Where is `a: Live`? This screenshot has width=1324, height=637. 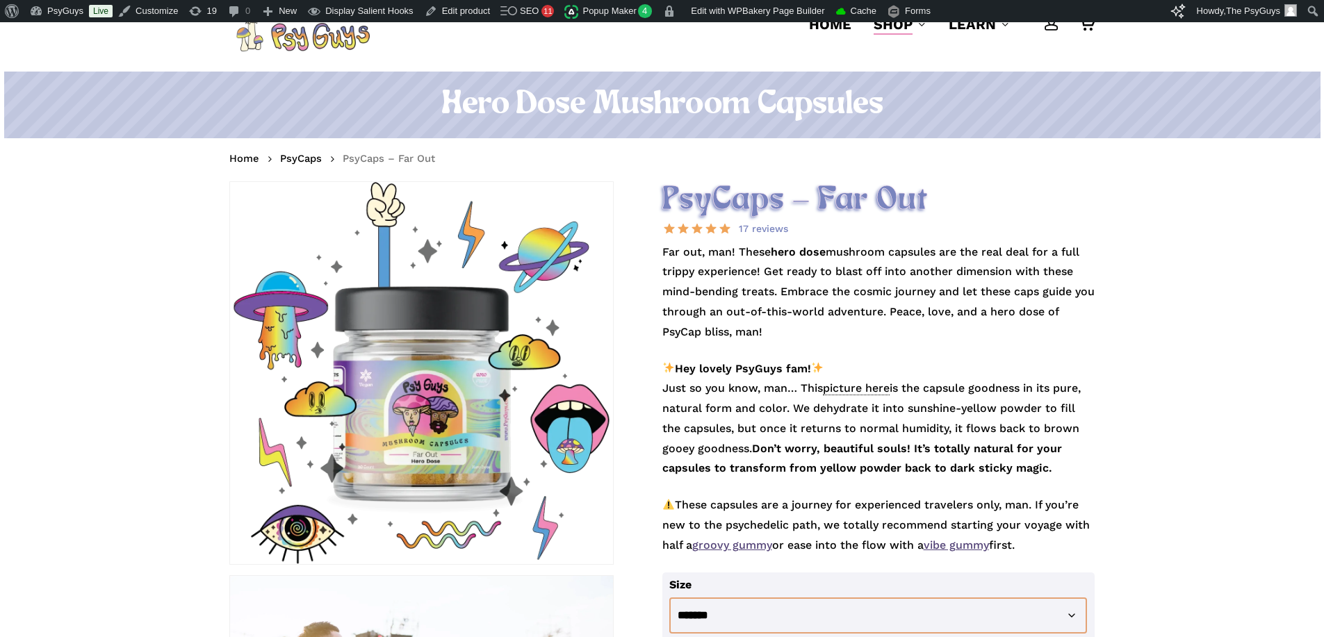
a: Live is located at coordinates (101, 11).